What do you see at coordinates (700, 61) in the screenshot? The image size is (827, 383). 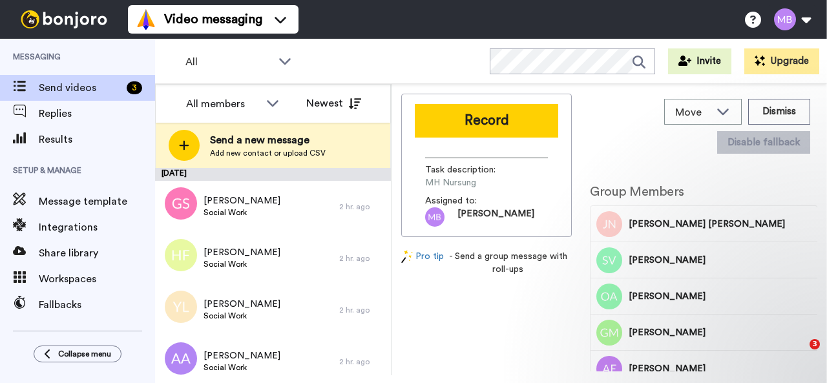 I see `button: Invite` at bounding box center [700, 61].